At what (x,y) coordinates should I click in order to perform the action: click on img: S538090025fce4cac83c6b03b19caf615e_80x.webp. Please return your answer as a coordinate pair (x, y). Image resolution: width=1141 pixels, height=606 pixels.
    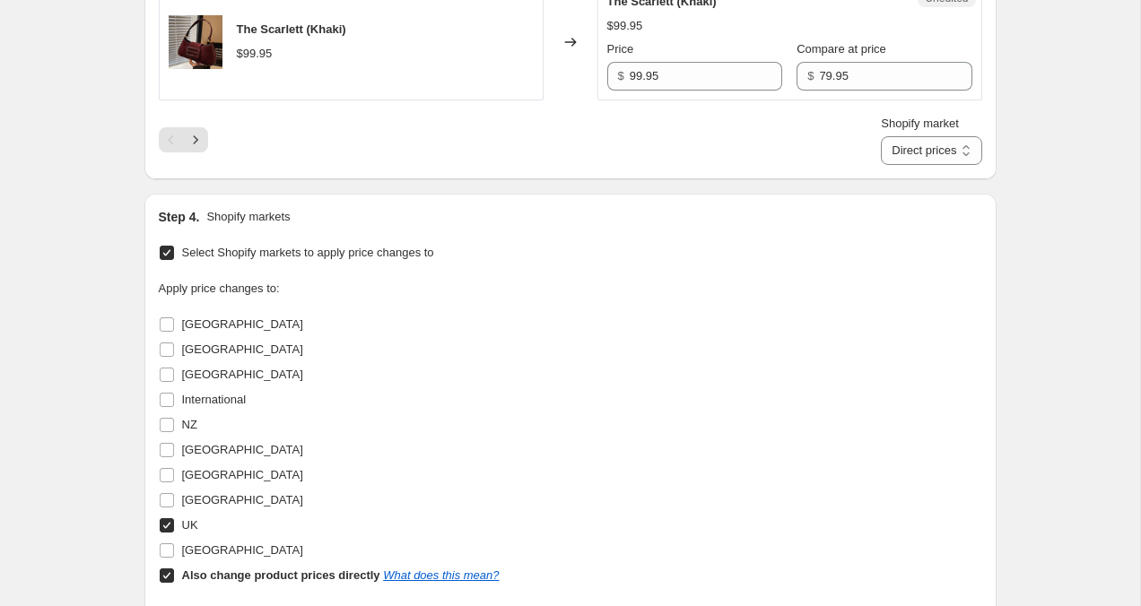
    Looking at the image, I should click on (196, 42).